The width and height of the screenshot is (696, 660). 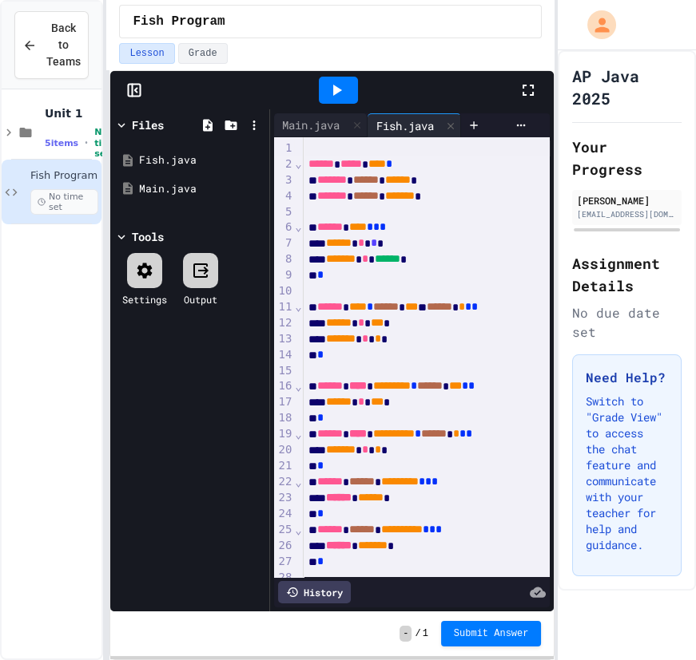 What do you see at coordinates (595, 25) in the screenshot?
I see `div: My Account` at bounding box center [595, 25].